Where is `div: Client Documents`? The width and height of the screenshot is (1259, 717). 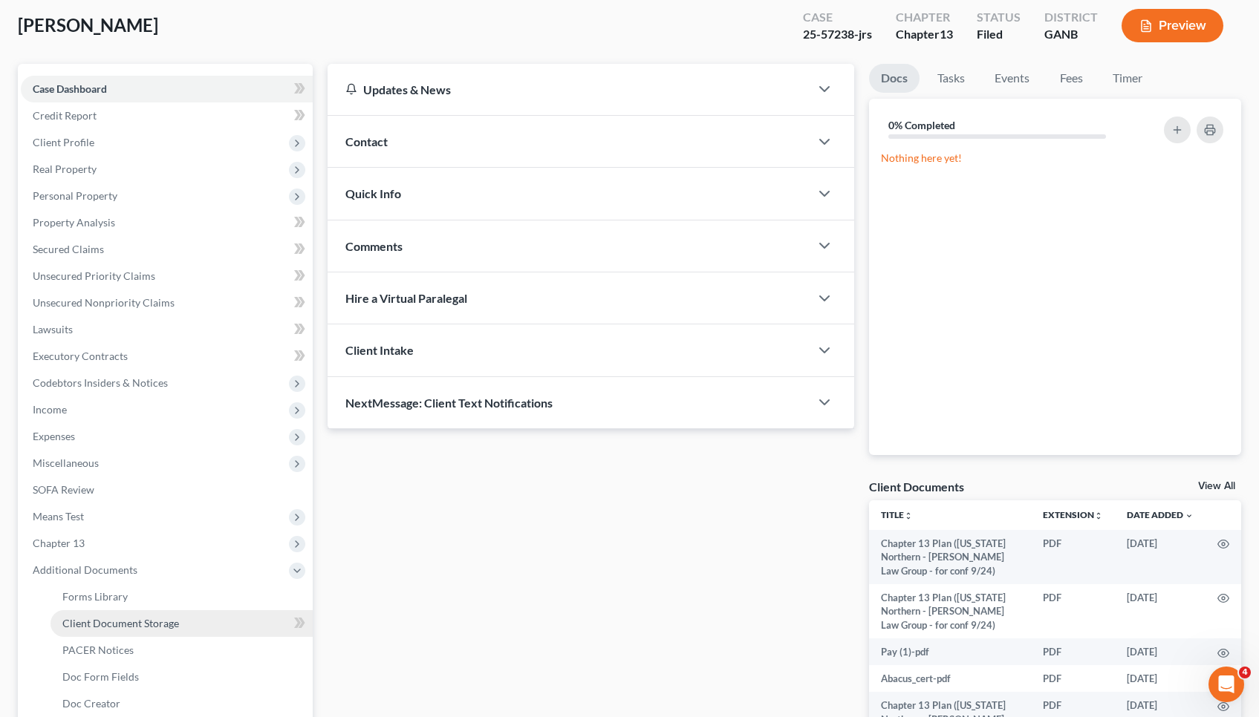 div: Client Documents is located at coordinates (916, 486).